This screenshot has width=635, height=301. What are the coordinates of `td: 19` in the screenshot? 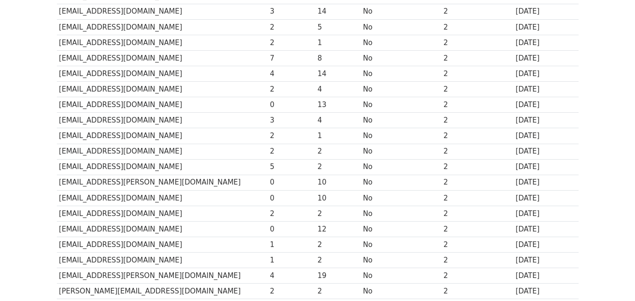 It's located at (338, 276).